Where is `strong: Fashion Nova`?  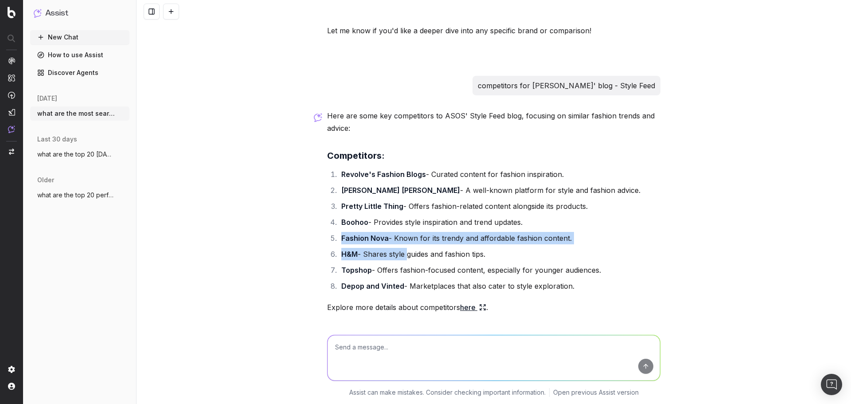
strong: Fashion Nova is located at coordinates (365, 238).